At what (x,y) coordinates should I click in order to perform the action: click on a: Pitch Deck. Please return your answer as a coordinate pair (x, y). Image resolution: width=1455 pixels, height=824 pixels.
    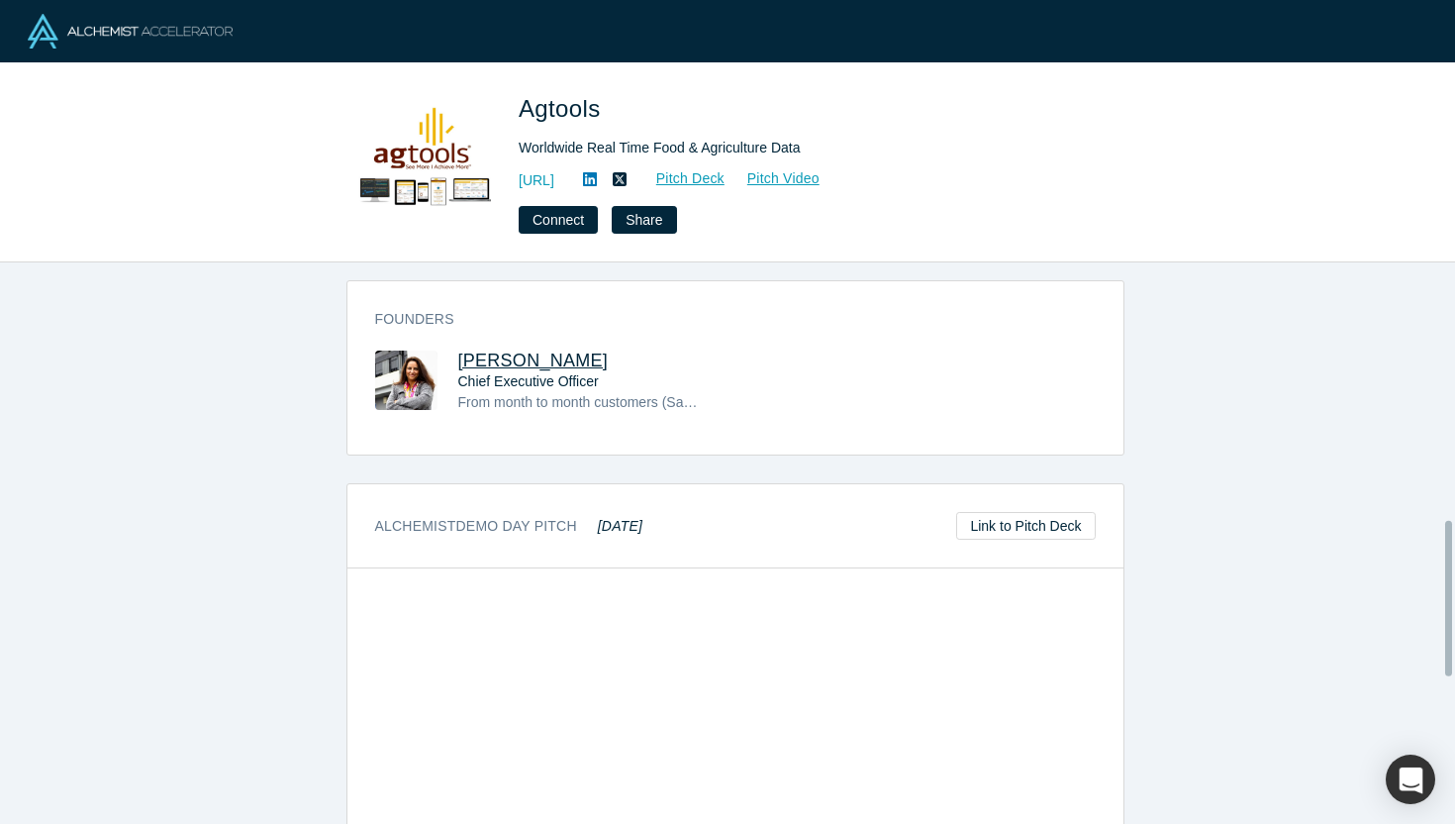
    Looking at the image, I should click on (680, 178).